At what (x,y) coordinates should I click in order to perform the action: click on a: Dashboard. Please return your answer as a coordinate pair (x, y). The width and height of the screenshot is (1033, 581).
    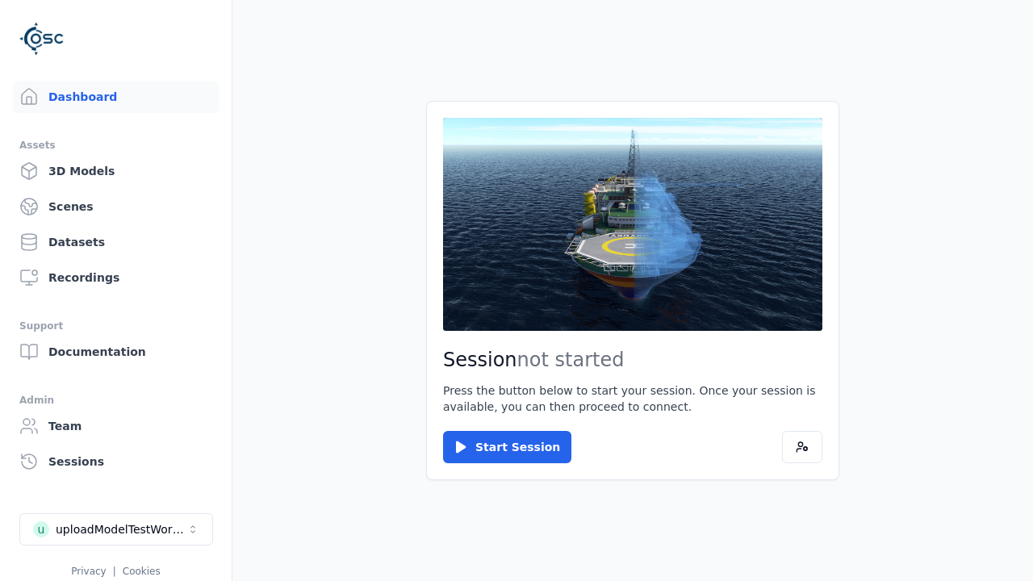
    Looking at the image, I should click on (115, 97).